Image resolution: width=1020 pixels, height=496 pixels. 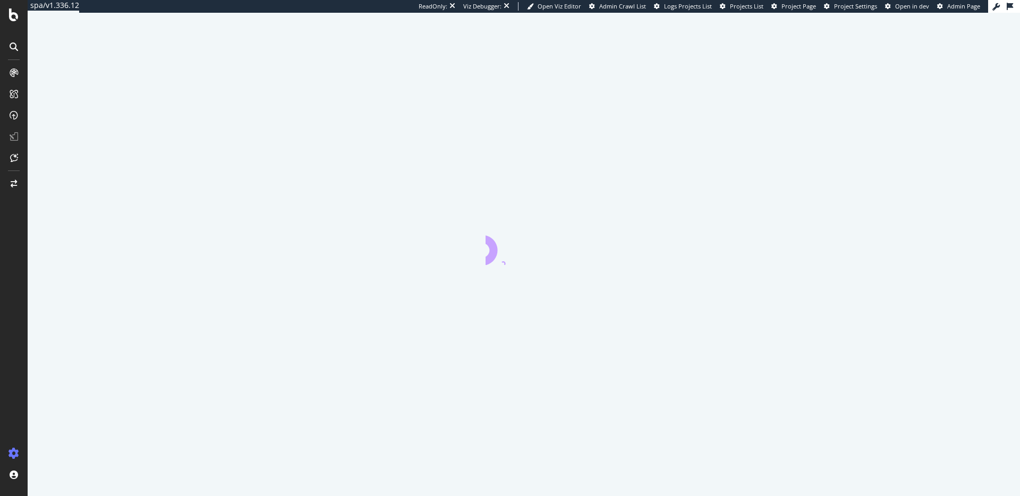 What do you see at coordinates (617, 6) in the screenshot?
I see `a: Admin Crawl List` at bounding box center [617, 6].